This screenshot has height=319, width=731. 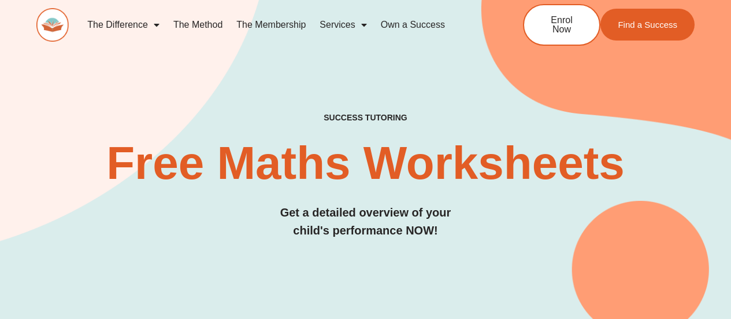 What do you see at coordinates (365, 221) in the screenshot?
I see `h3: Get a detailed overview of your child's performance NOW!` at bounding box center [365, 221].